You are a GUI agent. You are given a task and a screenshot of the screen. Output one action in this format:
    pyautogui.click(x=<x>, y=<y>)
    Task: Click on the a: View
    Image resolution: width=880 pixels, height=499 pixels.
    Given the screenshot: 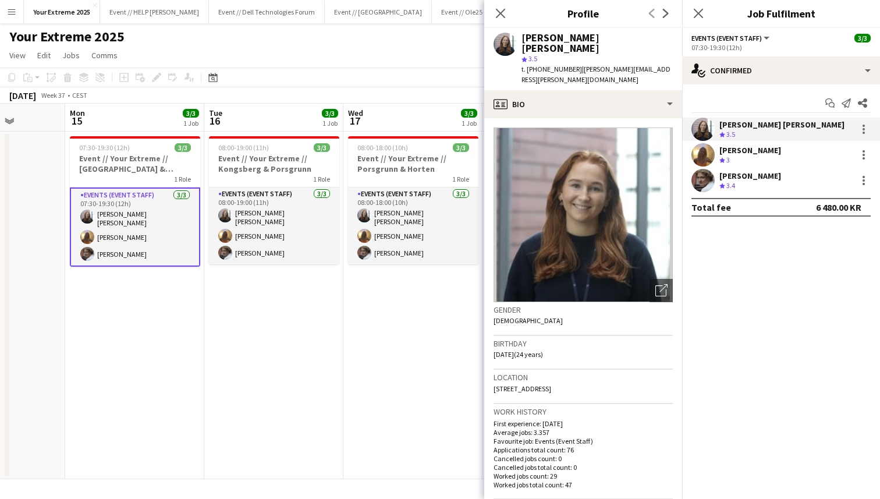 What is the action you would take?
    pyautogui.click(x=17, y=55)
    